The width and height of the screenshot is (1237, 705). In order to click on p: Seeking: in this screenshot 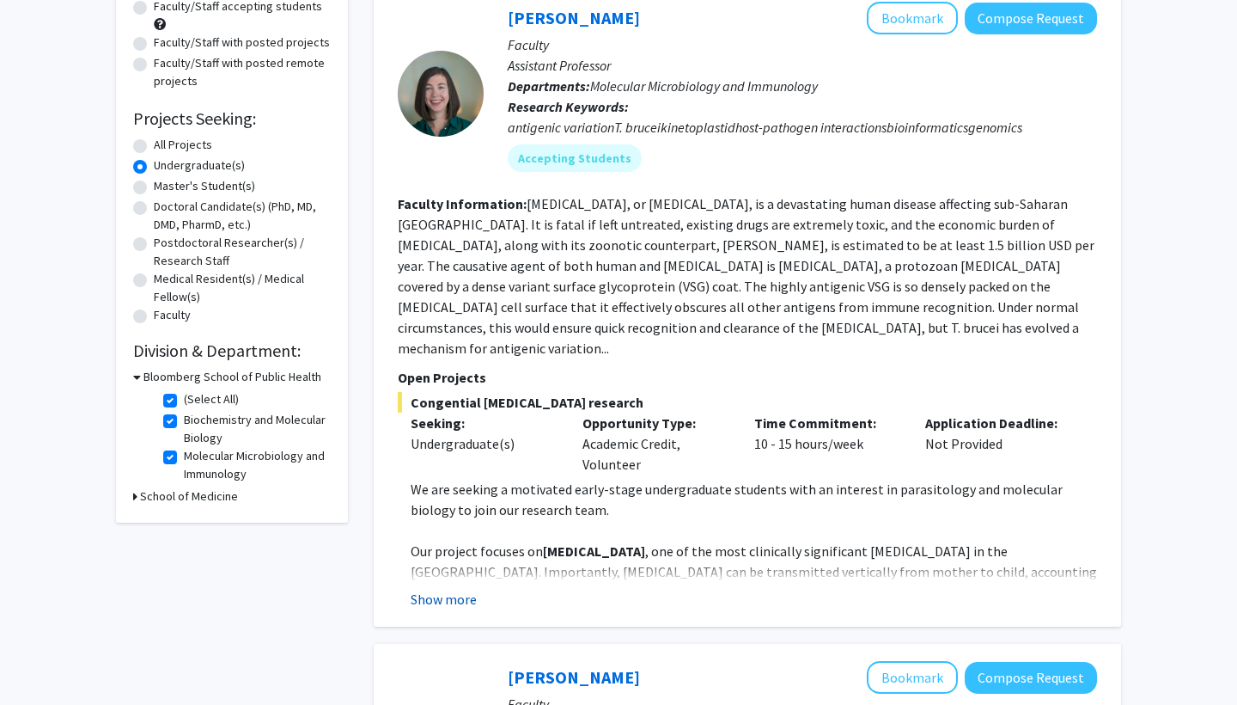, I will do `click(484, 423)`.